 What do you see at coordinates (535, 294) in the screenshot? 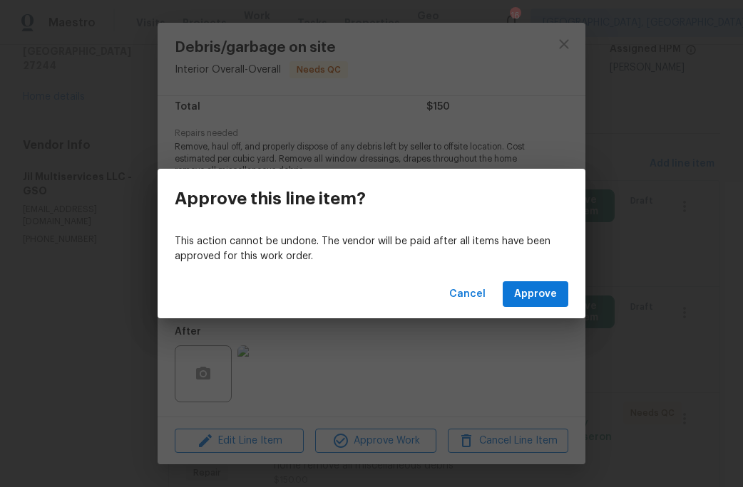
I see `button: Approve` at bounding box center [535, 294].